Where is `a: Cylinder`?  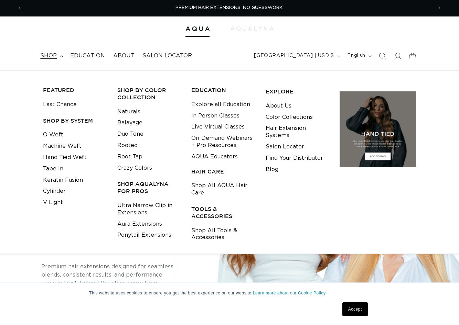 a: Cylinder is located at coordinates (54, 191).